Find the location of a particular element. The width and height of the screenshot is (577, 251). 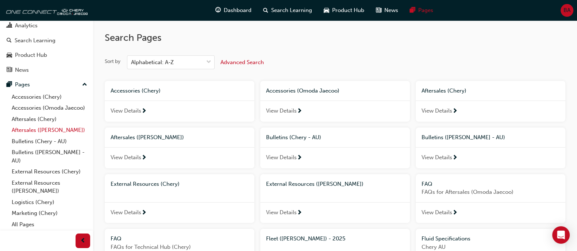

a: pages-iconPages is located at coordinates (421, 10).